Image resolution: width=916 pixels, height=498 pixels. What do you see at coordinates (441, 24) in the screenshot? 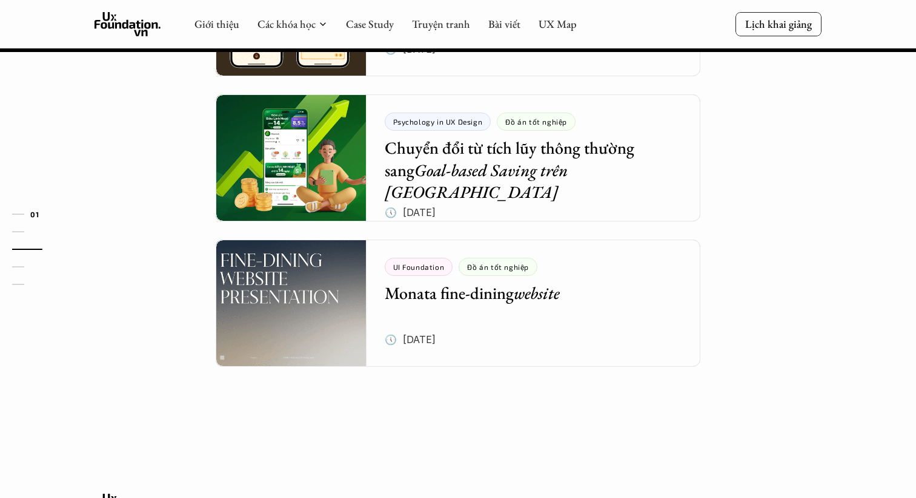
I see `a: Truyện tranh` at bounding box center [441, 24].